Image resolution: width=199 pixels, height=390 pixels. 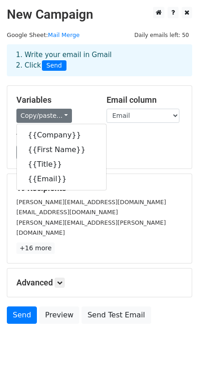 What do you see at coordinates (59, 315) in the screenshot?
I see `a: Preview` at bounding box center [59, 315].